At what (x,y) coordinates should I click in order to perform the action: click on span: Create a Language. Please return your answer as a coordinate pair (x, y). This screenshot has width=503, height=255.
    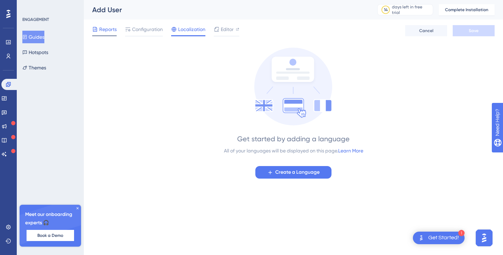
    Looking at the image, I should click on (297, 172).